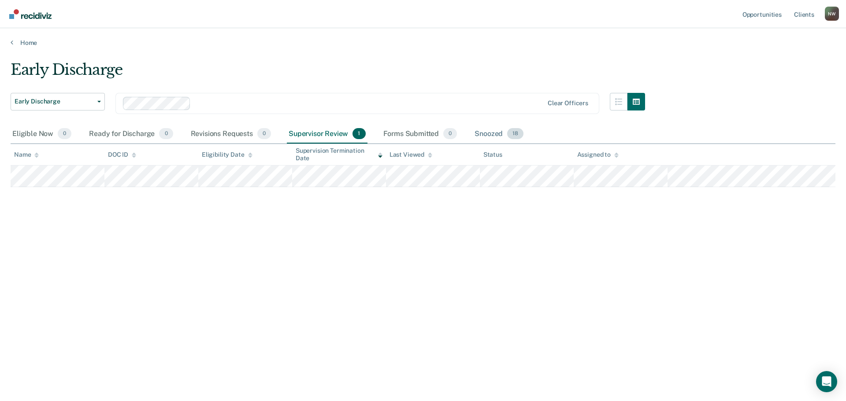 This screenshot has width=846, height=401. I want to click on div: Status, so click(492, 155).